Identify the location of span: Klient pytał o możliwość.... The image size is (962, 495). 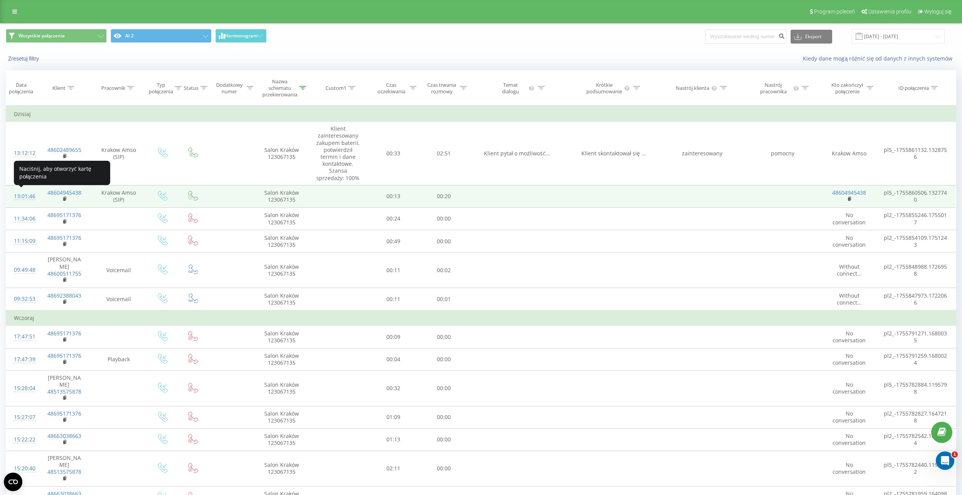
(517, 153).